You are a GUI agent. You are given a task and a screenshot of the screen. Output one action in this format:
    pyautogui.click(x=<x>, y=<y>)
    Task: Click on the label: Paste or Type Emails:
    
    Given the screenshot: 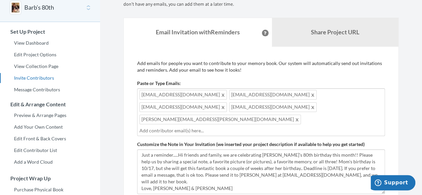 What is the action you would take?
    pyautogui.click(x=159, y=83)
    